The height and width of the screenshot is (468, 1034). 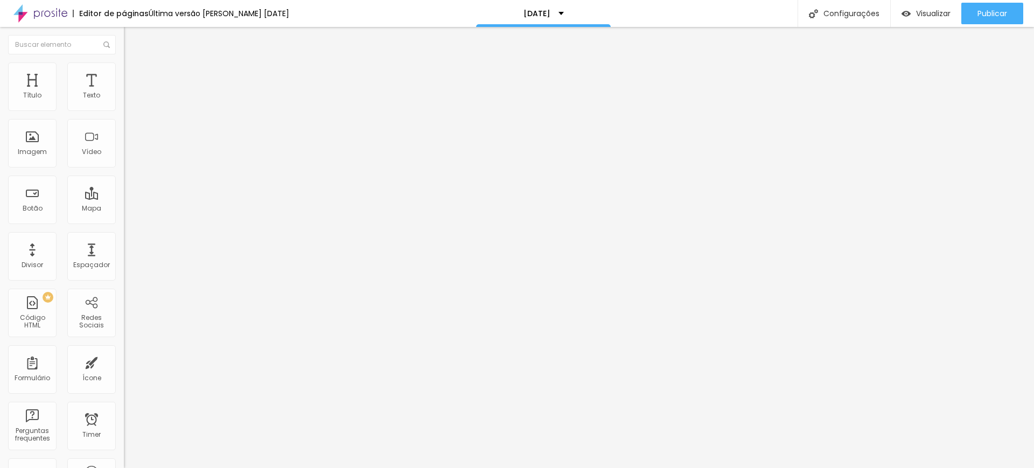 What do you see at coordinates (32, 435) in the screenshot?
I see `div: Perguntas frequentes` at bounding box center [32, 435].